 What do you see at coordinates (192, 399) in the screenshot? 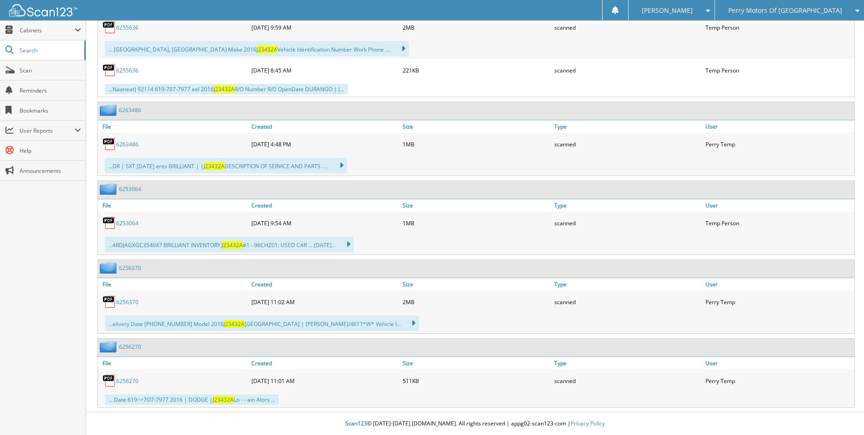
I see `div: ... Date 619~+7O7-7977 2016 | DODGE | Lo - - ain Alors ...` at bounding box center [192, 399].